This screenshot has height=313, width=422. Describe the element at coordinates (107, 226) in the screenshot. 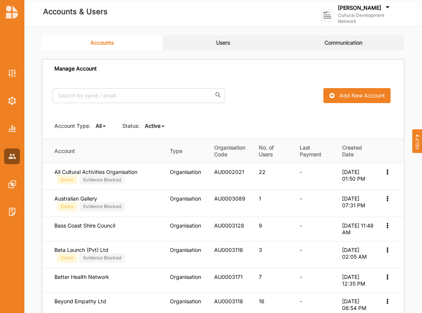

I see `div: Bass Coast Shire Council` at that location.